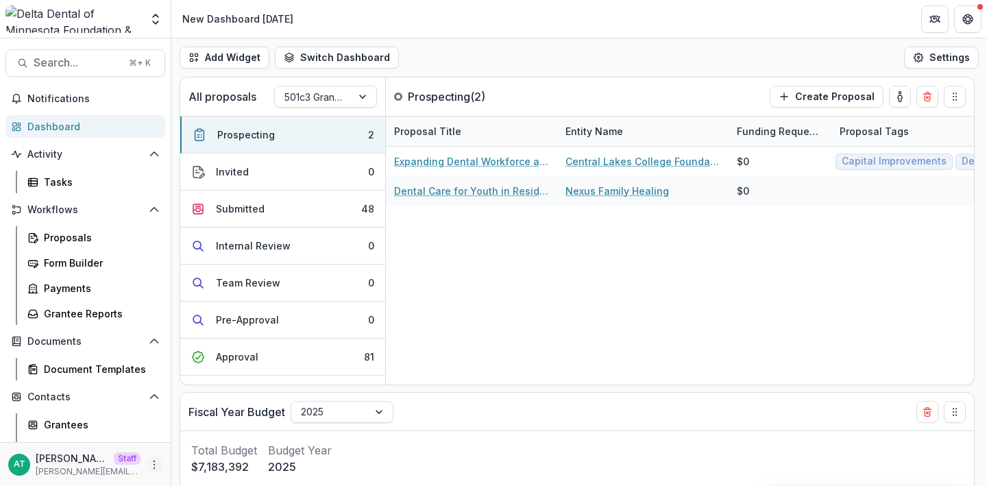 Image resolution: width=987 pixels, height=486 pixels. What do you see at coordinates (224, 58) in the screenshot?
I see `button: Add Widget` at bounding box center [224, 58].